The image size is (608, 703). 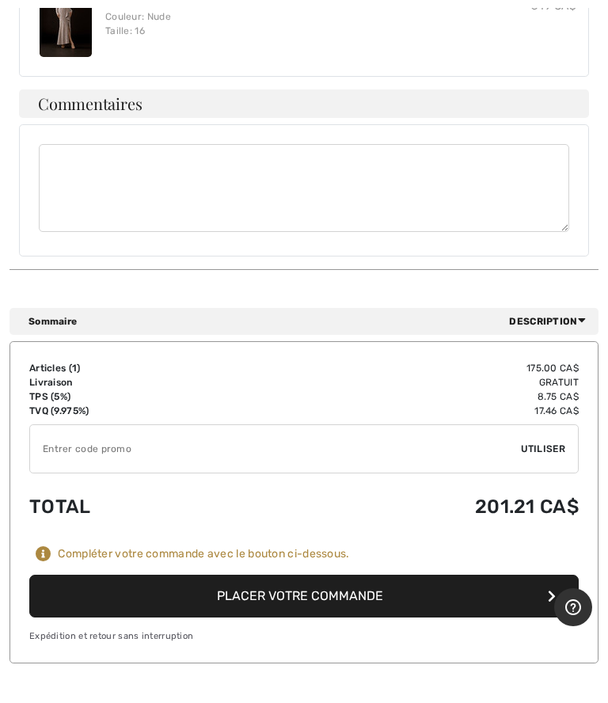 What do you see at coordinates (304, 104) in the screenshot?
I see `h4: Commentaires` at bounding box center [304, 104].